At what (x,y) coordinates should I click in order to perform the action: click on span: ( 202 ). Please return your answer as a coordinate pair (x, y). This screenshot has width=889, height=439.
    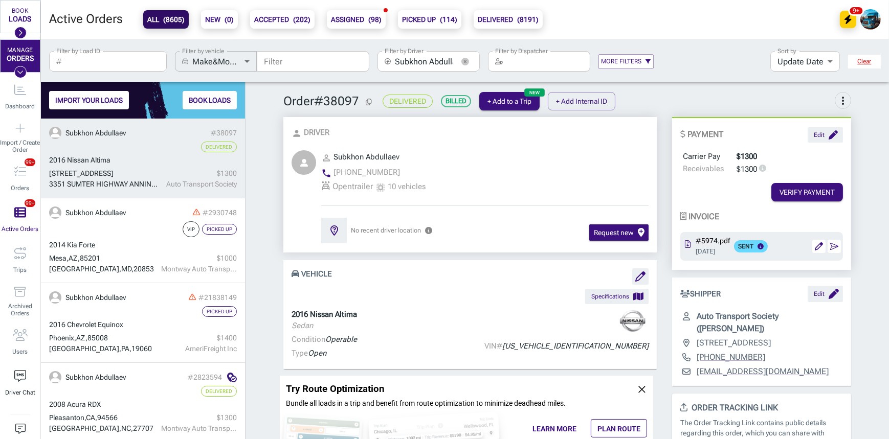
    Looking at the image, I should click on (302, 19).